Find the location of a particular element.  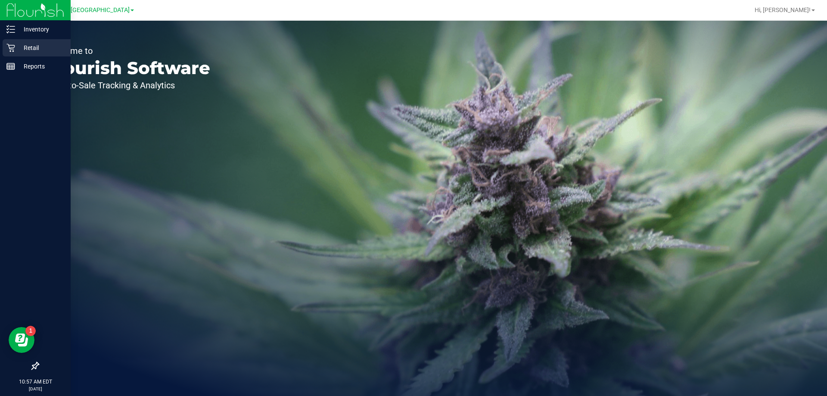

span: 1 is located at coordinates (5, 5).